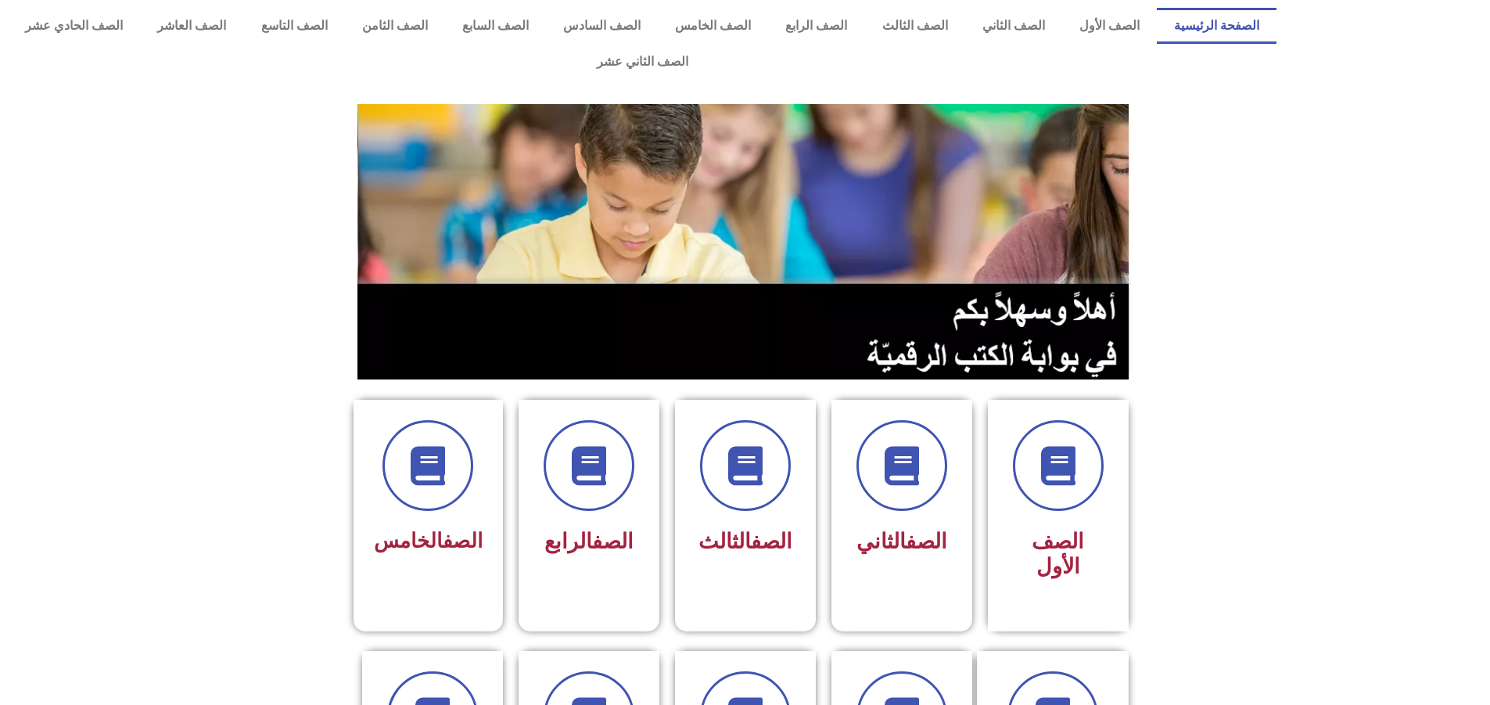  What do you see at coordinates (642, 62) in the screenshot?
I see `a: الصف الثاني عشر` at bounding box center [642, 62].